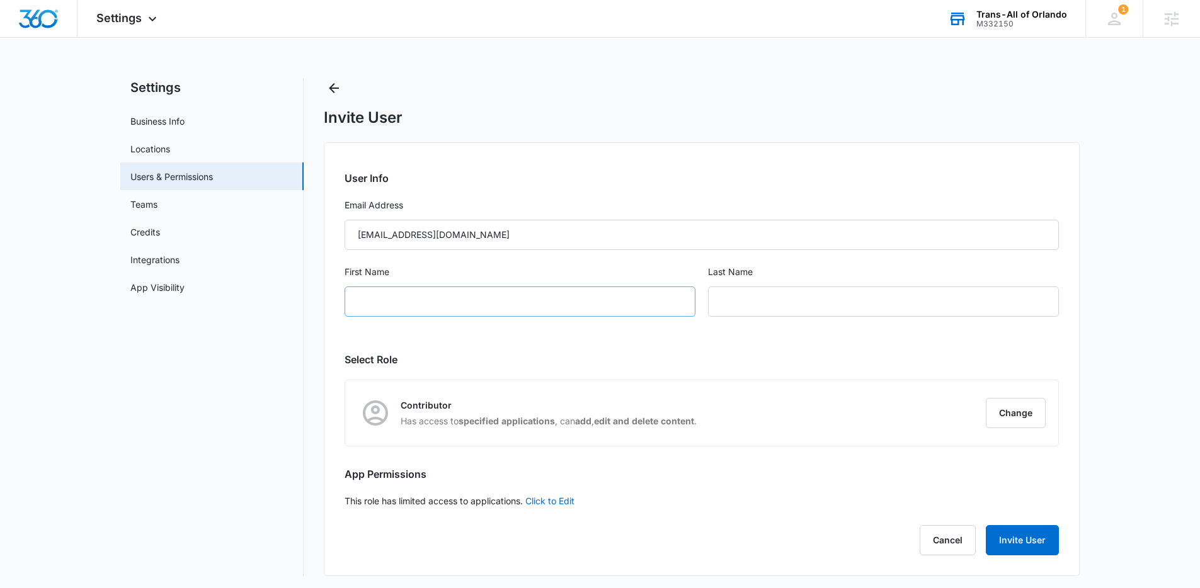  What do you see at coordinates (1016, 413) in the screenshot?
I see `button: Change` at bounding box center [1016, 413].